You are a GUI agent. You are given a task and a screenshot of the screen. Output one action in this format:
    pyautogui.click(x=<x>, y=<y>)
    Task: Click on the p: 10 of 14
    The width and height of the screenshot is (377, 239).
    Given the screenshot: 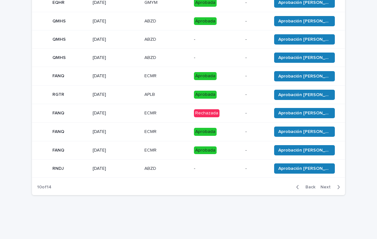 What is the action you would take?
    pyautogui.click(x=44, y=187)
    